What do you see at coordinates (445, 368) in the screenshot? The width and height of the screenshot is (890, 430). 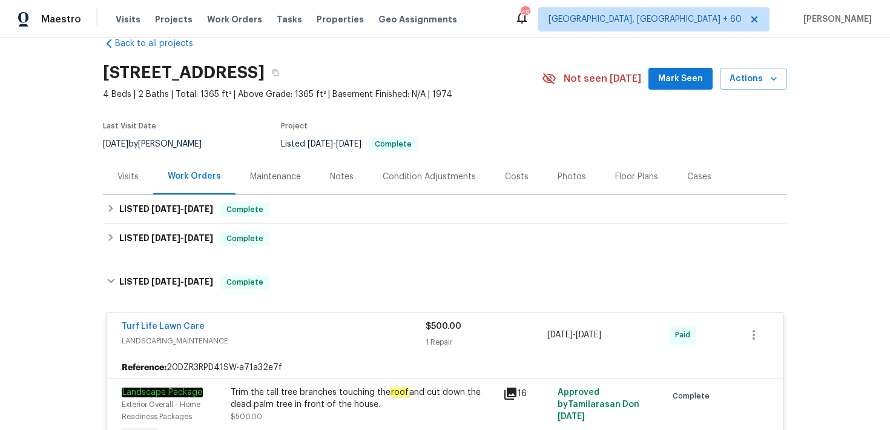 I see `div: 20DZR3RPD41SW-a71a32e7f` at bounding box center [445, 368].